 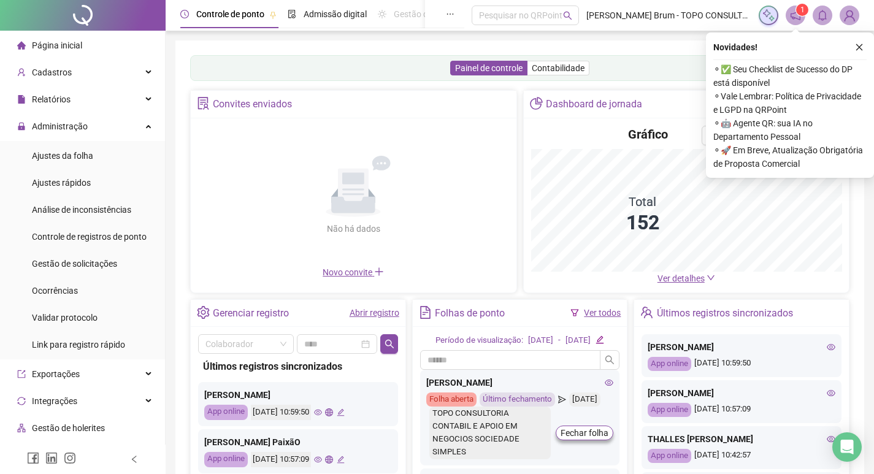 I want to click on h4: Gráfico, so click(x=648, y=134).